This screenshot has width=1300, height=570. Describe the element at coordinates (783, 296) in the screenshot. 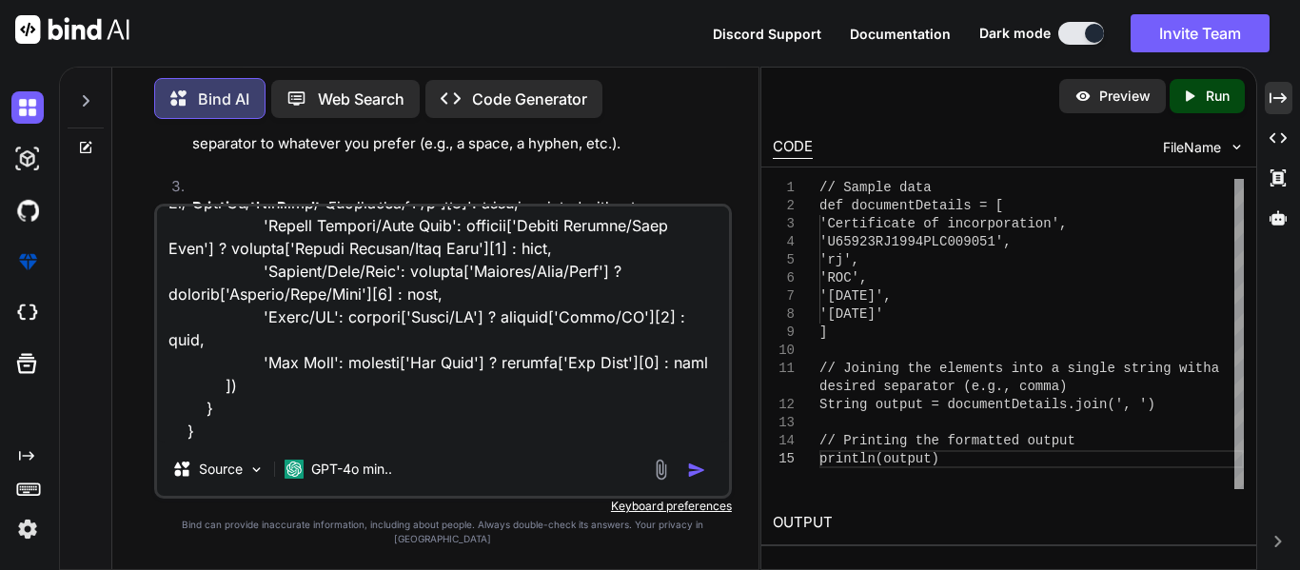

I see `div: 7` at that location.